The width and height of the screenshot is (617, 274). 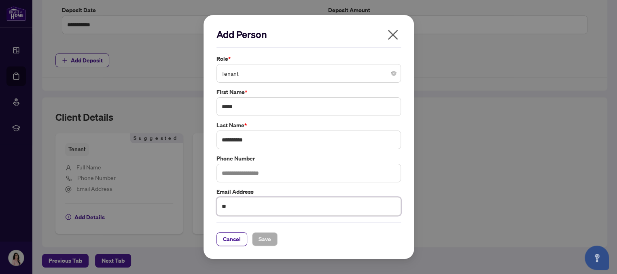 What do you see at coordinates (597, 257) in the screenshot?
I see `button: Open asap` at bounding box center [597, 257].